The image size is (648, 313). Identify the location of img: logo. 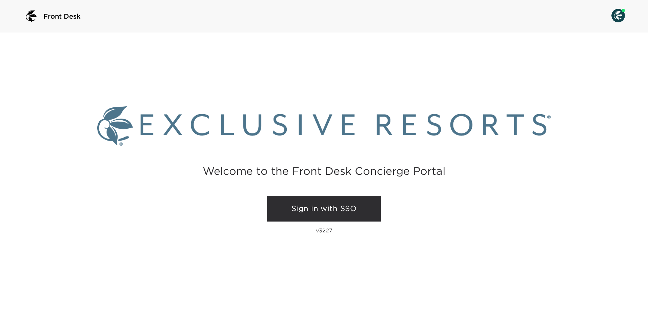
(31, 16).